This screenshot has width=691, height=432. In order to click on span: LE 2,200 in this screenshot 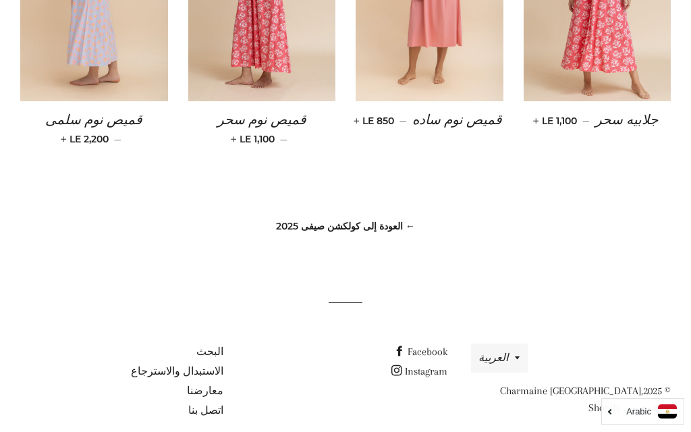, I will do `click(86, 140)`.